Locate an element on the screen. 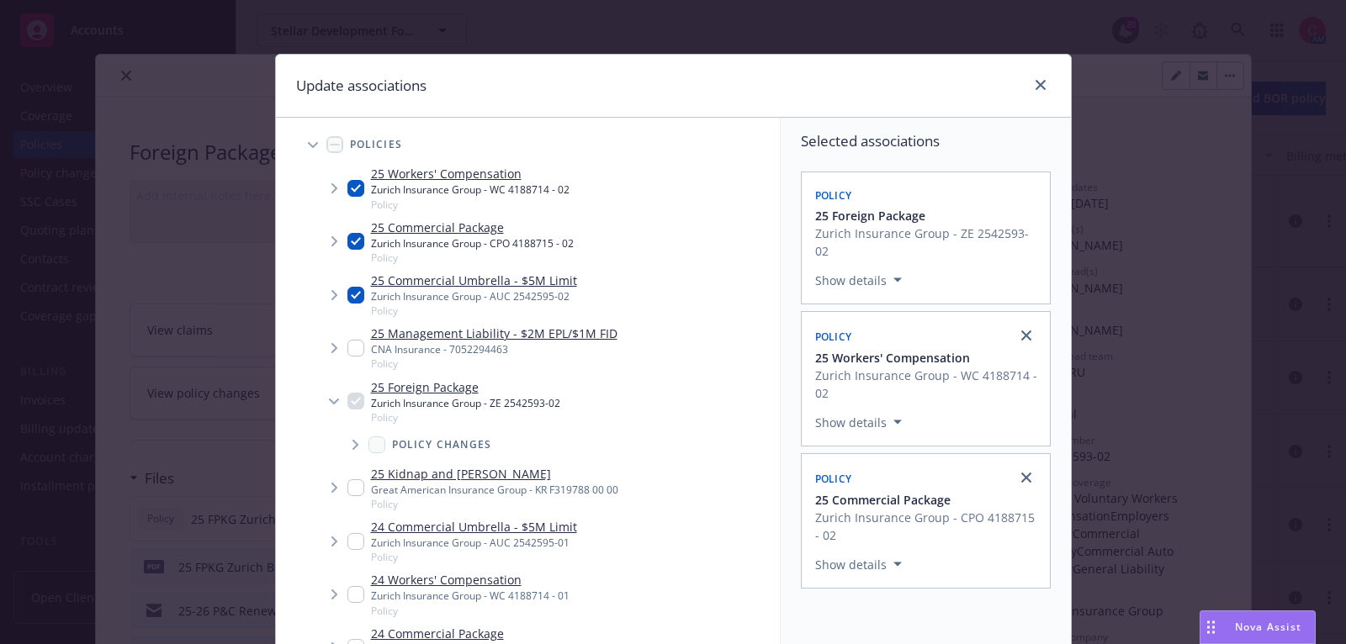 This screenshot has width=1346, height=644. button: Show details is located at coordinates (858, 564).